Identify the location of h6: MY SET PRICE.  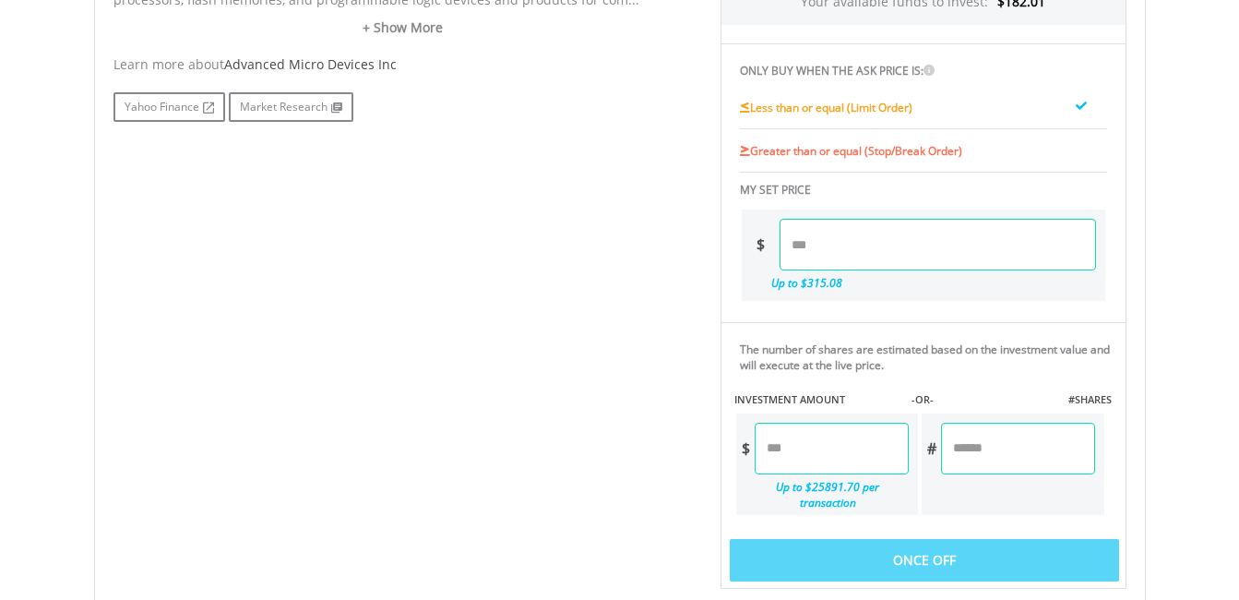
(924, 190).